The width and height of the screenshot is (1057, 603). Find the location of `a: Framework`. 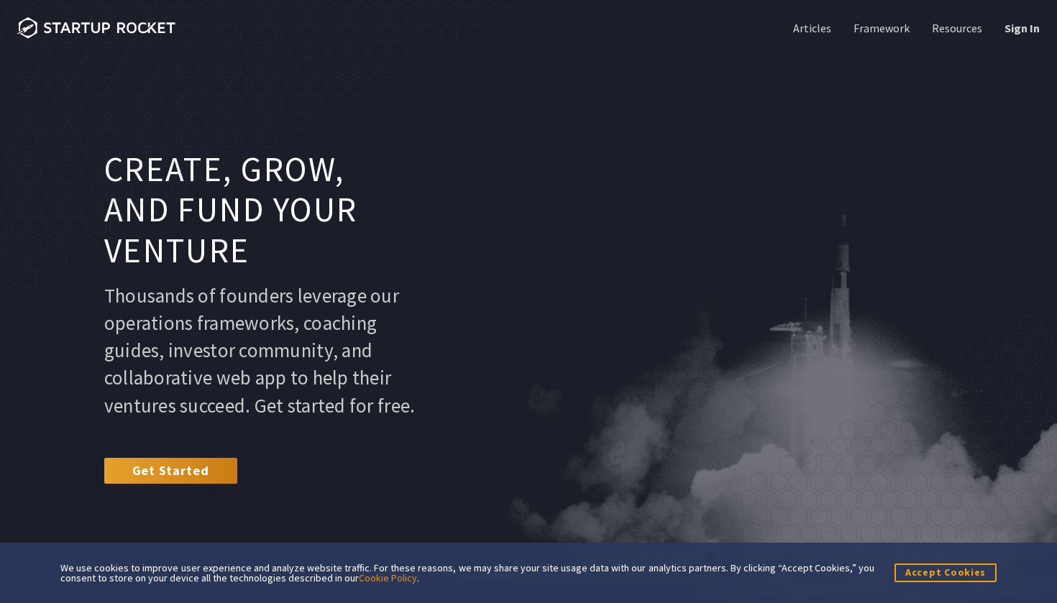

a: Framework is located at coordinates (880, 28).